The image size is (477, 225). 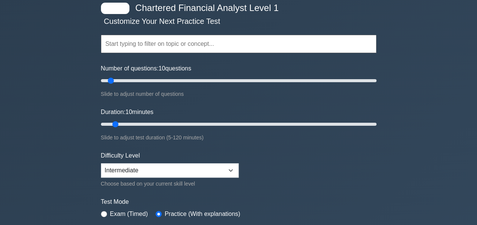 I want to click on label: Exam (Timed), so click(x=129, y=214).